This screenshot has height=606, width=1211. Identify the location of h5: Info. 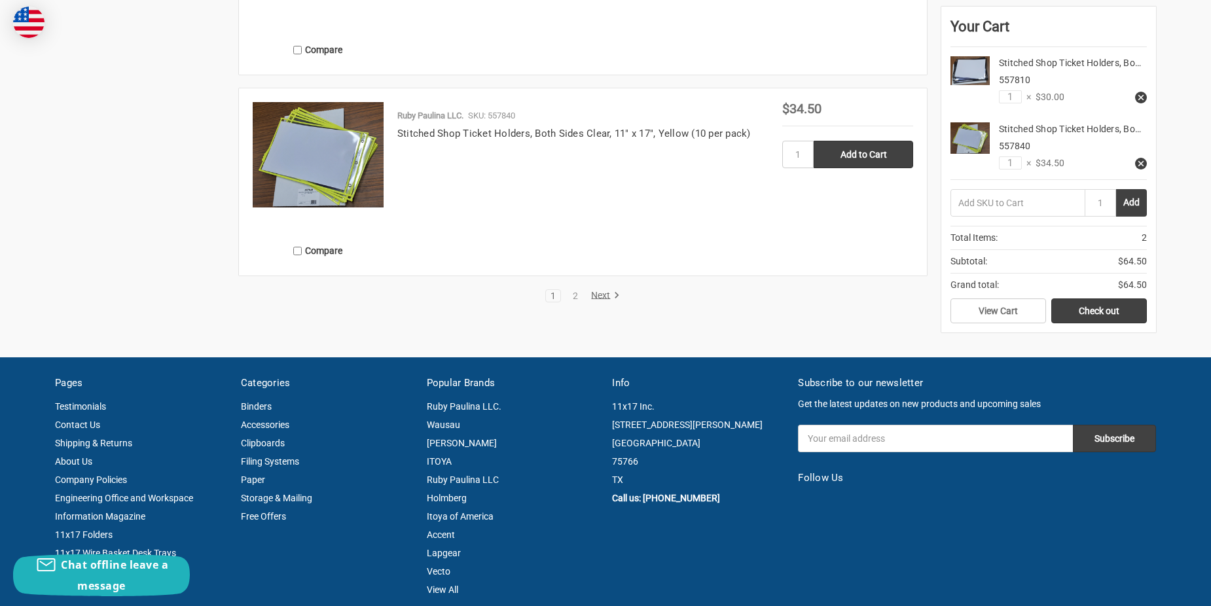
(698, 383).